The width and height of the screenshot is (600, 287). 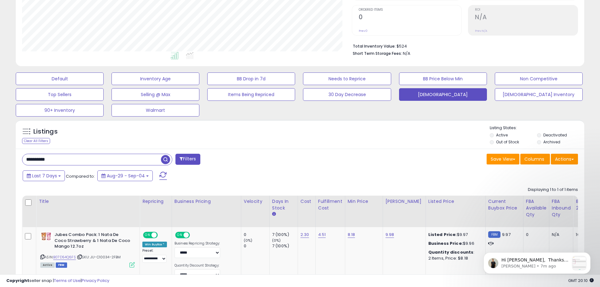 What do you see at coordinates (552, 142) in the screenshot?
I see `label: Archived` at bounding box center [552, 142].